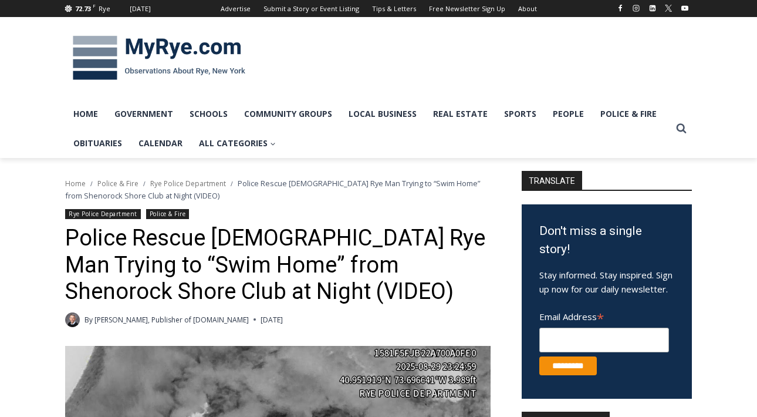 The width and height of the screenshot is (757, 417). What do you see at coordinates (97, 143) in the screenshot?
I see `a: Obituaries` at bounding box center [97, 143].